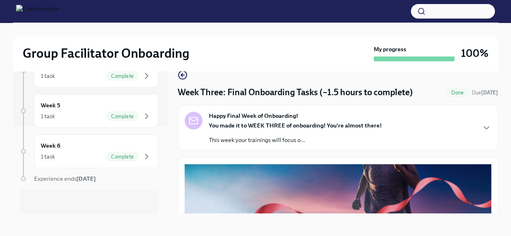  Describe the element at coordinates (253, 116) in the screenshot. I see `strong: Happy Final Week of Onboarding!` at that location.